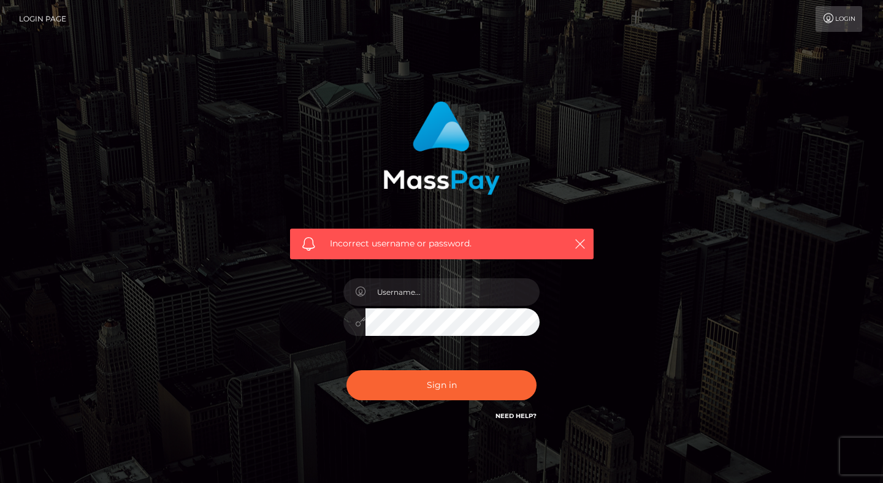  What do you see at coordinates (839, 19) in the screenshot?
I see `a: Login` at bounding box center [839, 19].